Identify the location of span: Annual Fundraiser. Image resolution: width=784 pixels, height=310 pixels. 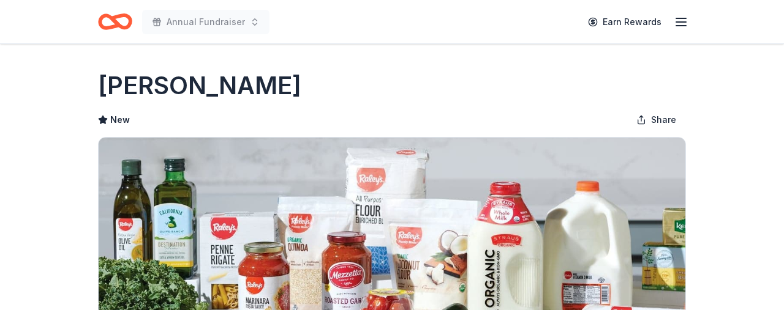
(206, 22).